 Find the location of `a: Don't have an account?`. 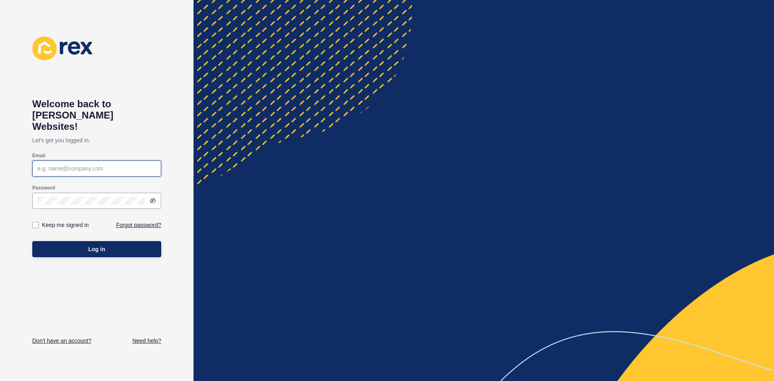

a: Don't have an account? is located at coordinates (62, 341).